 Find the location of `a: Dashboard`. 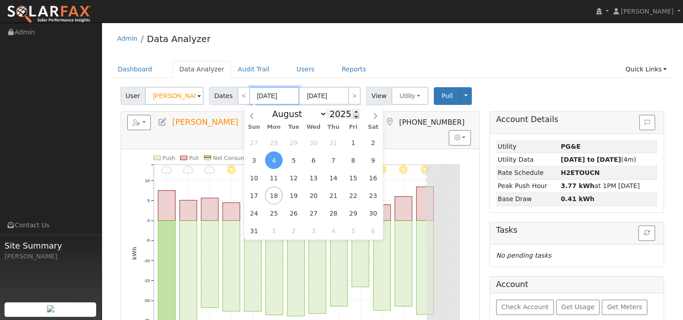

a: Dashboard is located at coordinates (135, 69).